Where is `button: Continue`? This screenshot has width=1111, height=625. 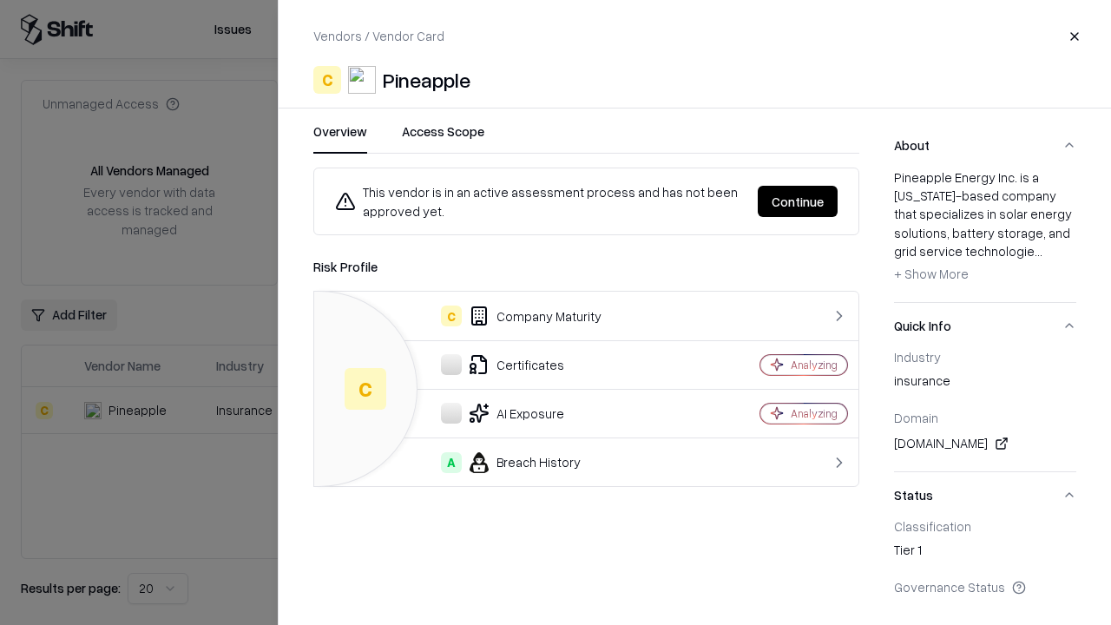
button: Continue is located at coordinates (798, 201).